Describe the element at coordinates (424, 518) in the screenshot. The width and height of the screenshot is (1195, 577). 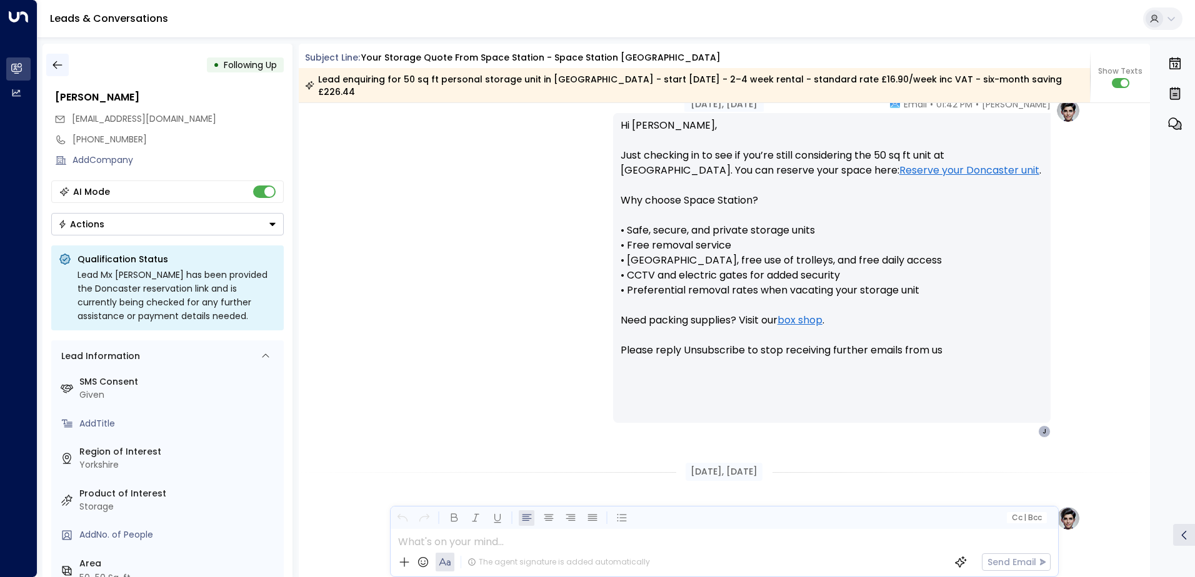
I see `button: Redo` at that location.